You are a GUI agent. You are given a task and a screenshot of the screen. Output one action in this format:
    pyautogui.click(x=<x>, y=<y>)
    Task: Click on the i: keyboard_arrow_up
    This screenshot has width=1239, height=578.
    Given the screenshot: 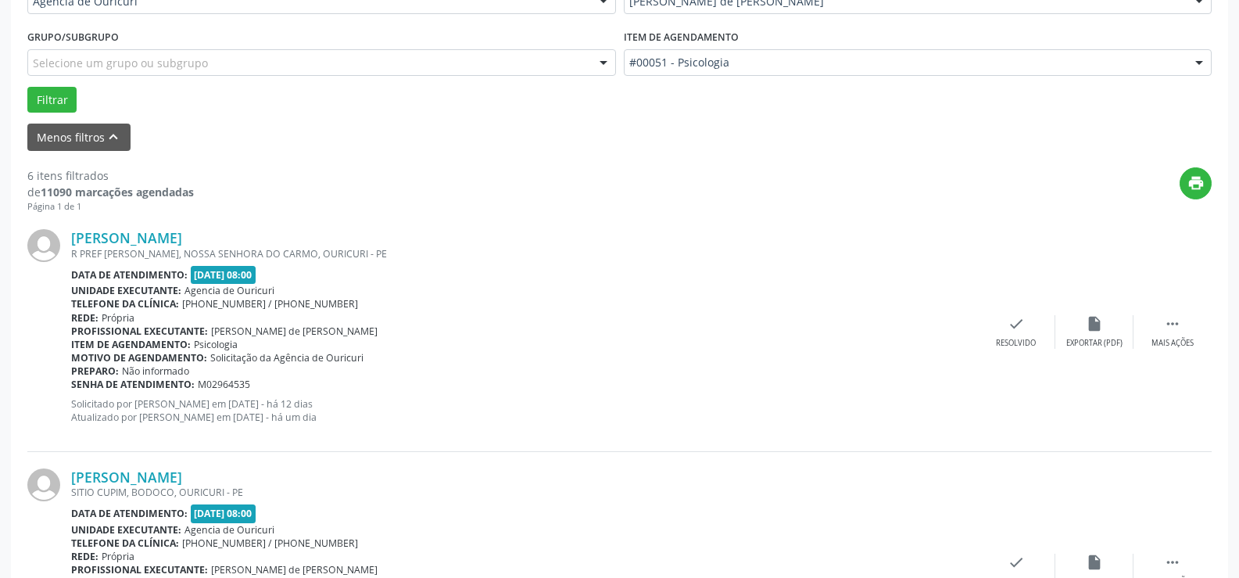 What is the action you would take?
    pyautogui.click(x=113, y=137)
    